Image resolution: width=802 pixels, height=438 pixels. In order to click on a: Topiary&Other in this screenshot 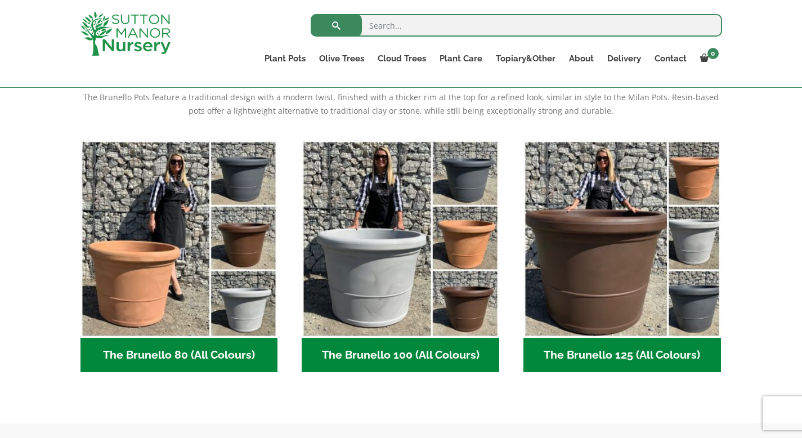, I will do `click(526, 59)`.